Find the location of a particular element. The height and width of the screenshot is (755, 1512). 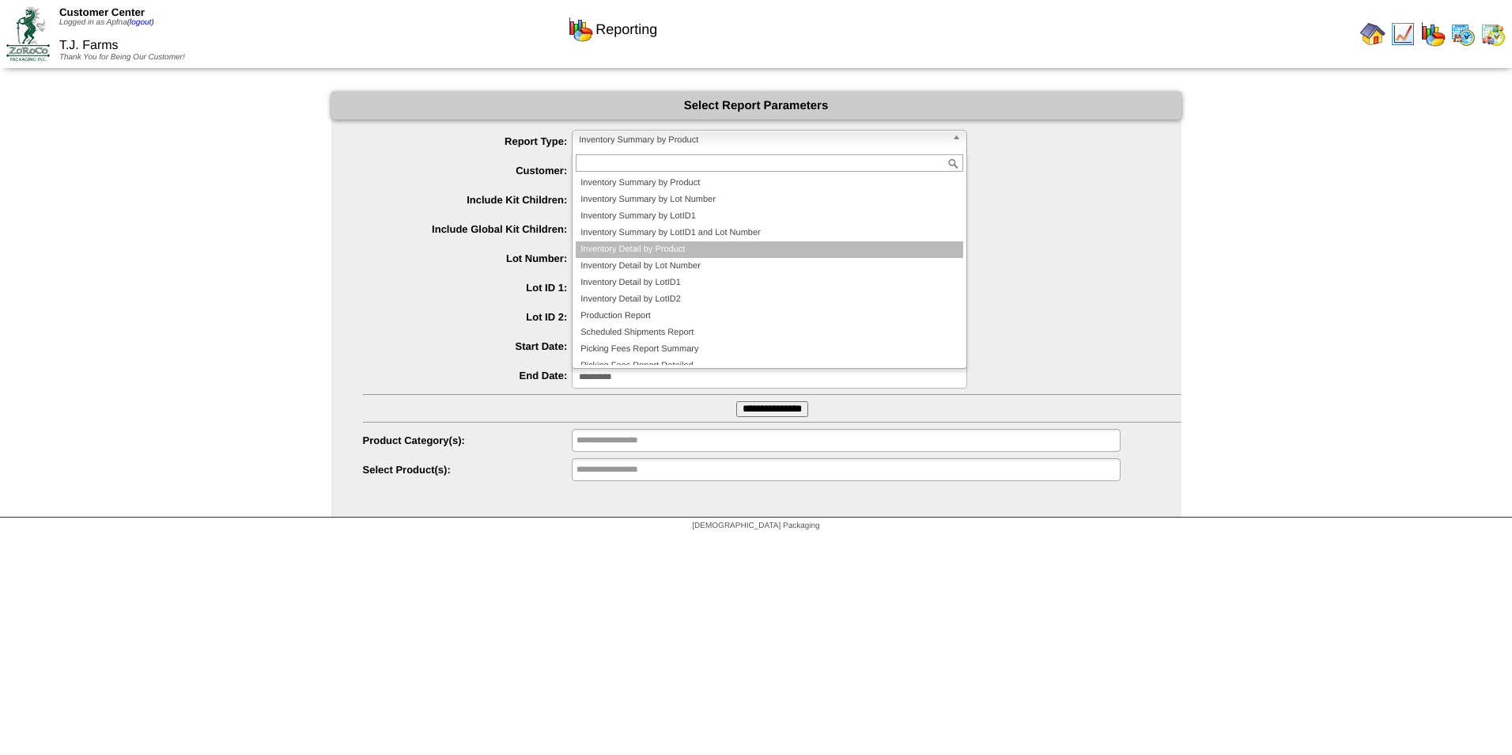

label: Lot ID 2: is located at coordinates (467, 316).